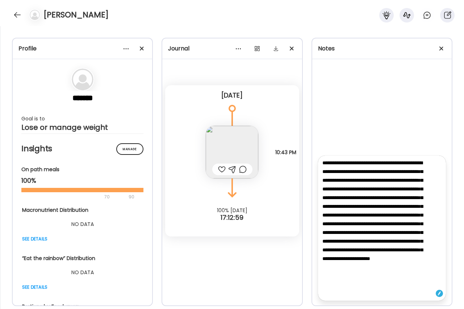 This screenshot has width=464, height=309. I want to click on div: “Eat the rainbow” Distribution, so click(83, 258).